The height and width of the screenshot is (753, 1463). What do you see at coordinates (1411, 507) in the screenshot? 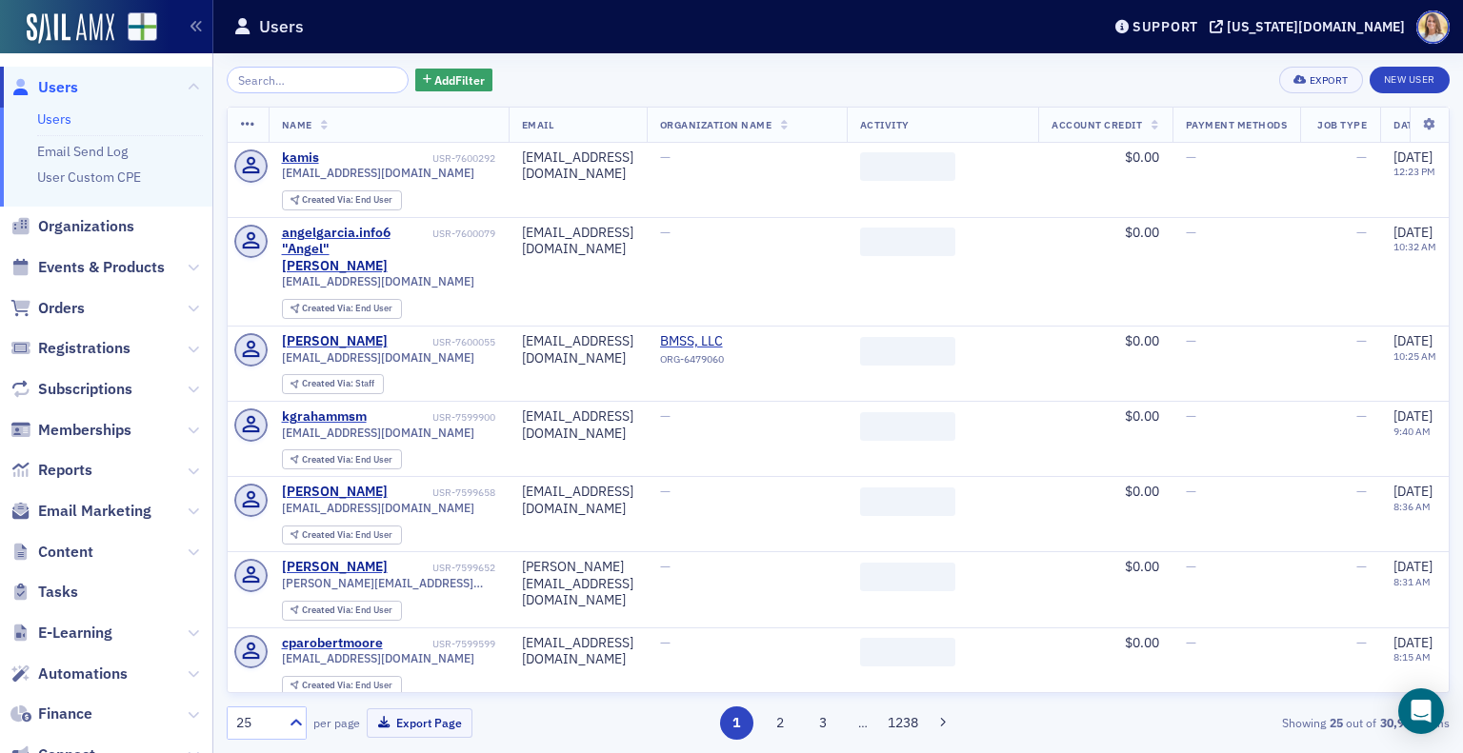
I see `time: 8:36 AM` at bounding box center [1411, 507].